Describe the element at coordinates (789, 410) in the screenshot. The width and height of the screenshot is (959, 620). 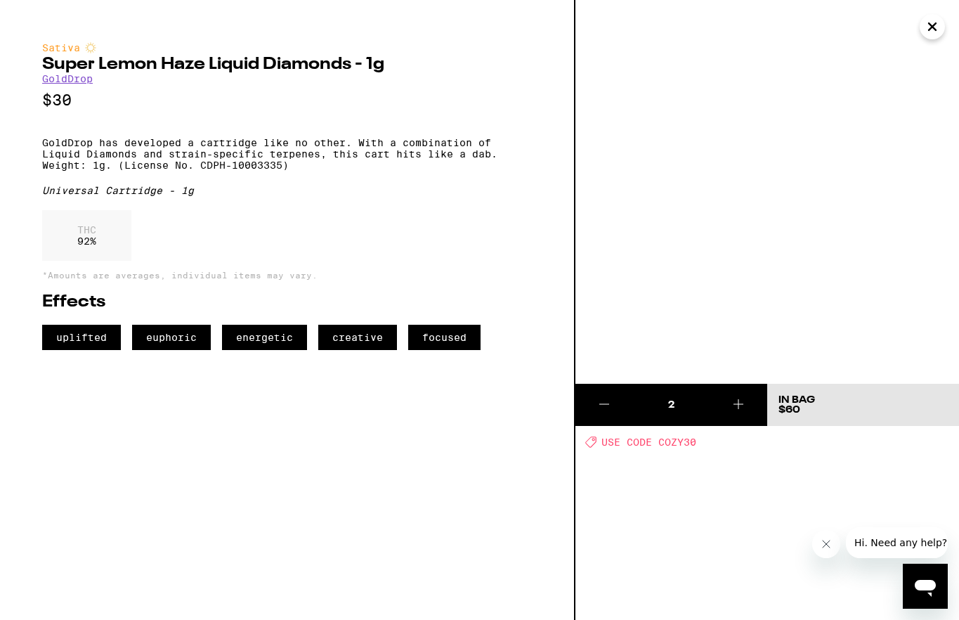
I see `span: $60` at that location.